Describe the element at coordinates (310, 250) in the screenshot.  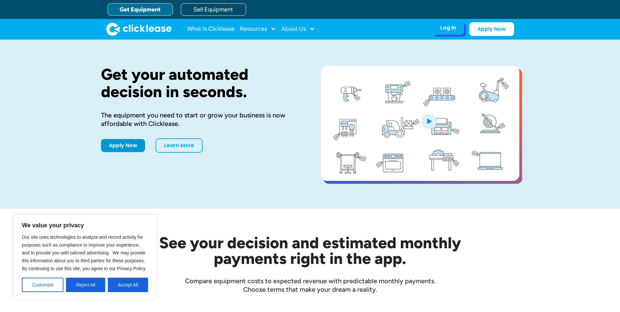
I see `h2: See your decision and estimated monthly payments right in the app.` at that location.